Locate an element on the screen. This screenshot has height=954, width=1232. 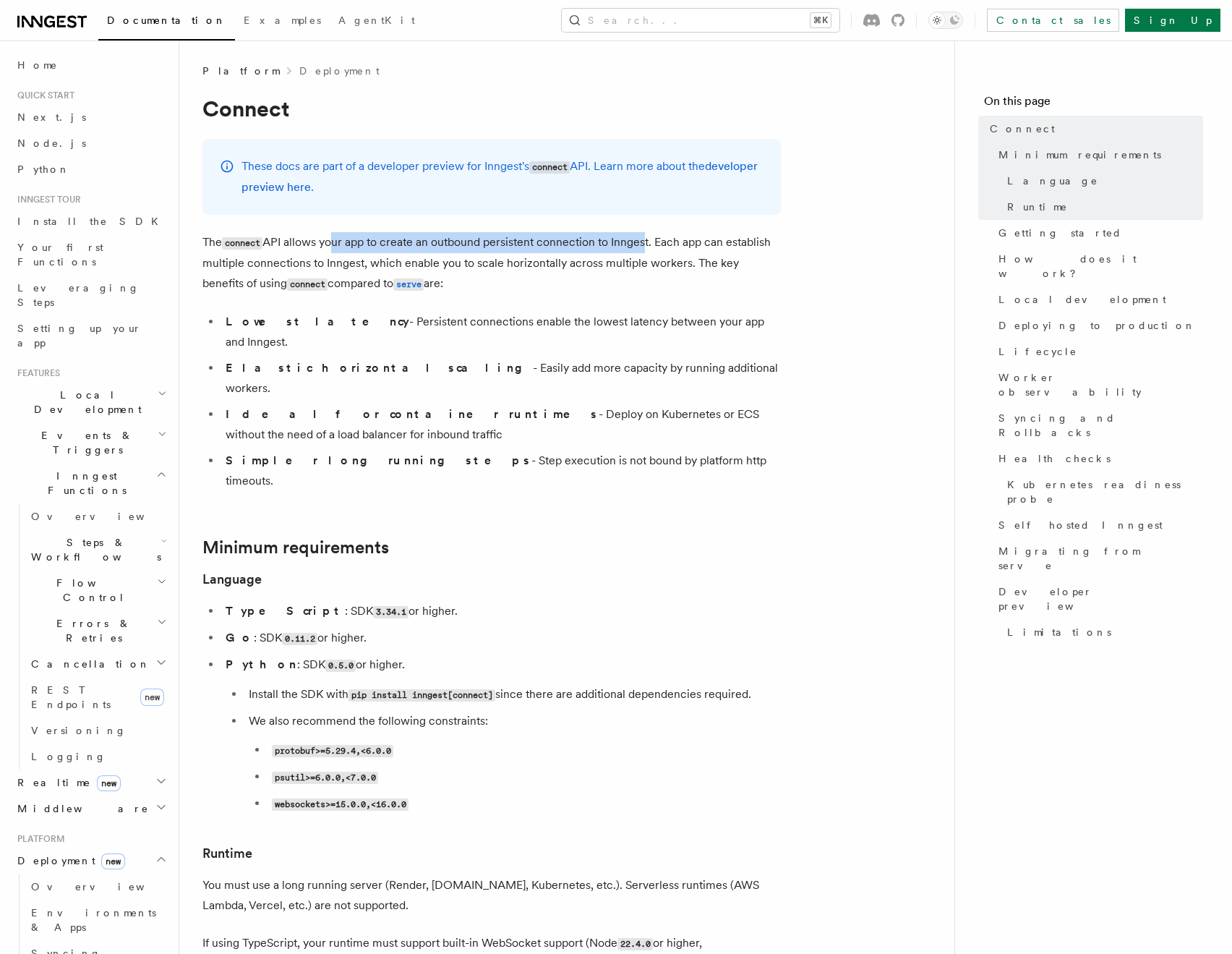
span: Features is located at coordinates (35, 373).